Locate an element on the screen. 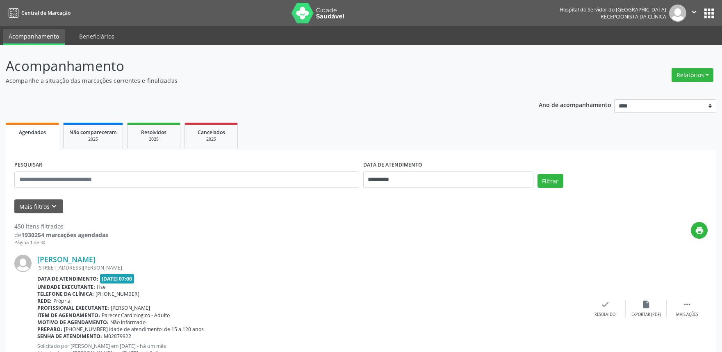 The image size is (722, 352). b: Preparo: is located at coordinates (50, 329).